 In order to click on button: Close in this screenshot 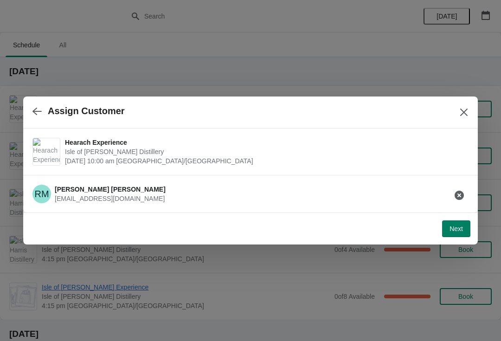, I will do `click(464, 112)`.